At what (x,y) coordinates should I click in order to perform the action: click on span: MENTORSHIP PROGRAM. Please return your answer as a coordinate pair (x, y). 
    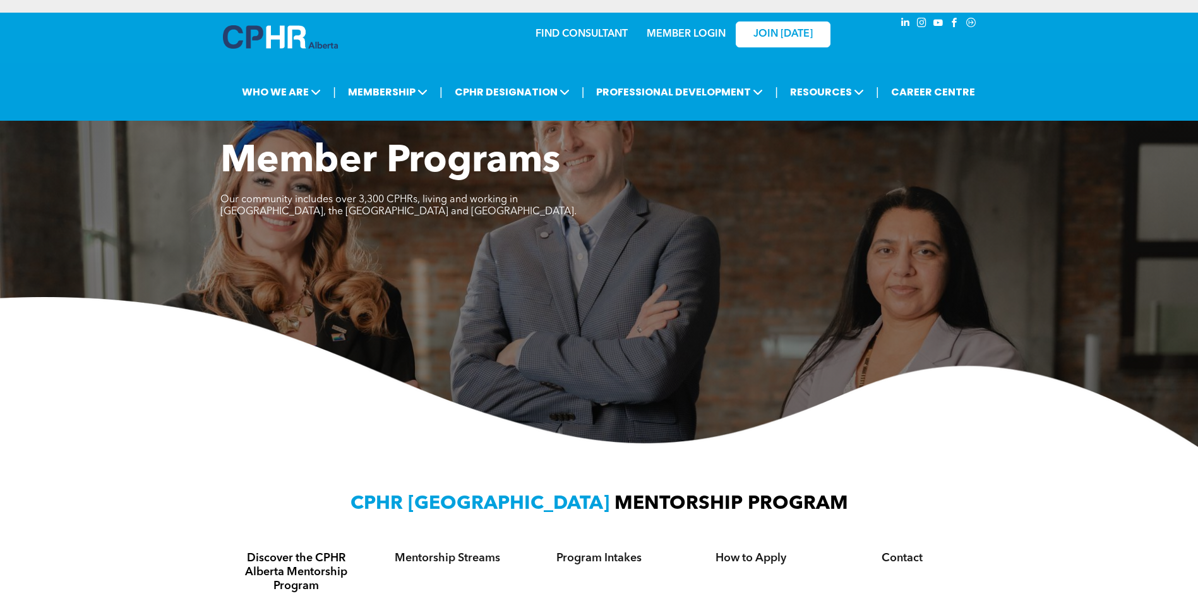
    Looking at the image, I should click on (731, 503).